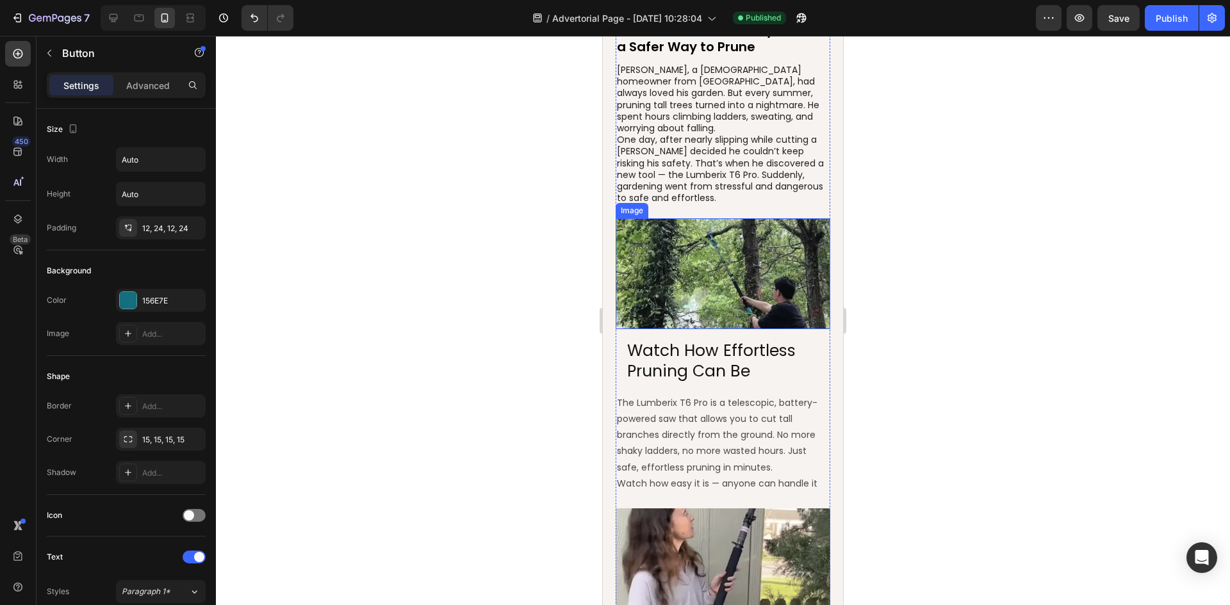  What do you see at coordinates (1172, 18) in the screenshot?
I see `div: Publish` at bounding box center [1172, 18].